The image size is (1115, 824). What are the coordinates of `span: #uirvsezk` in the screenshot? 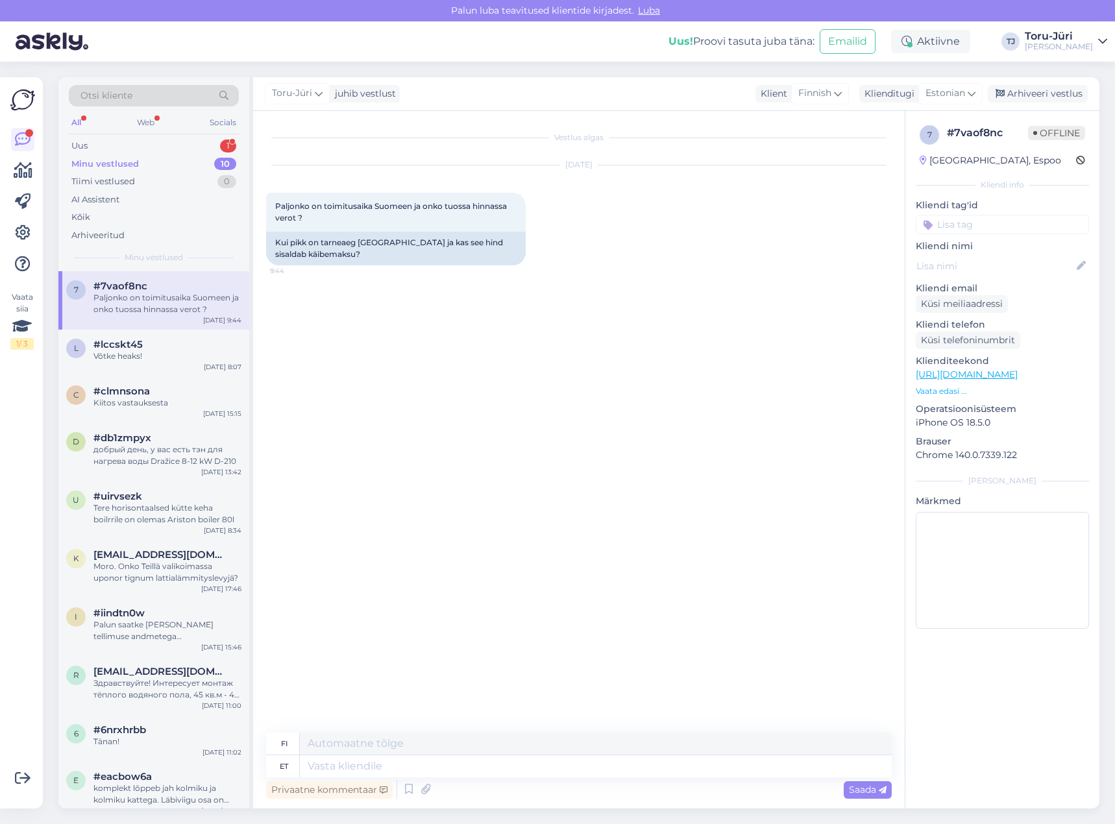 It's located at (118, 497).